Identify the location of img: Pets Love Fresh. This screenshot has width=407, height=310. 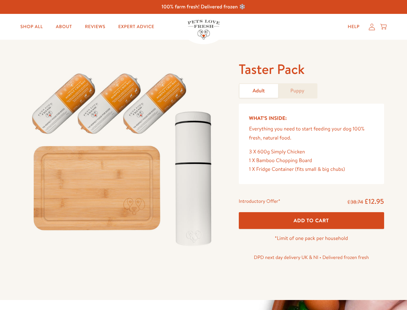
(204, 29).